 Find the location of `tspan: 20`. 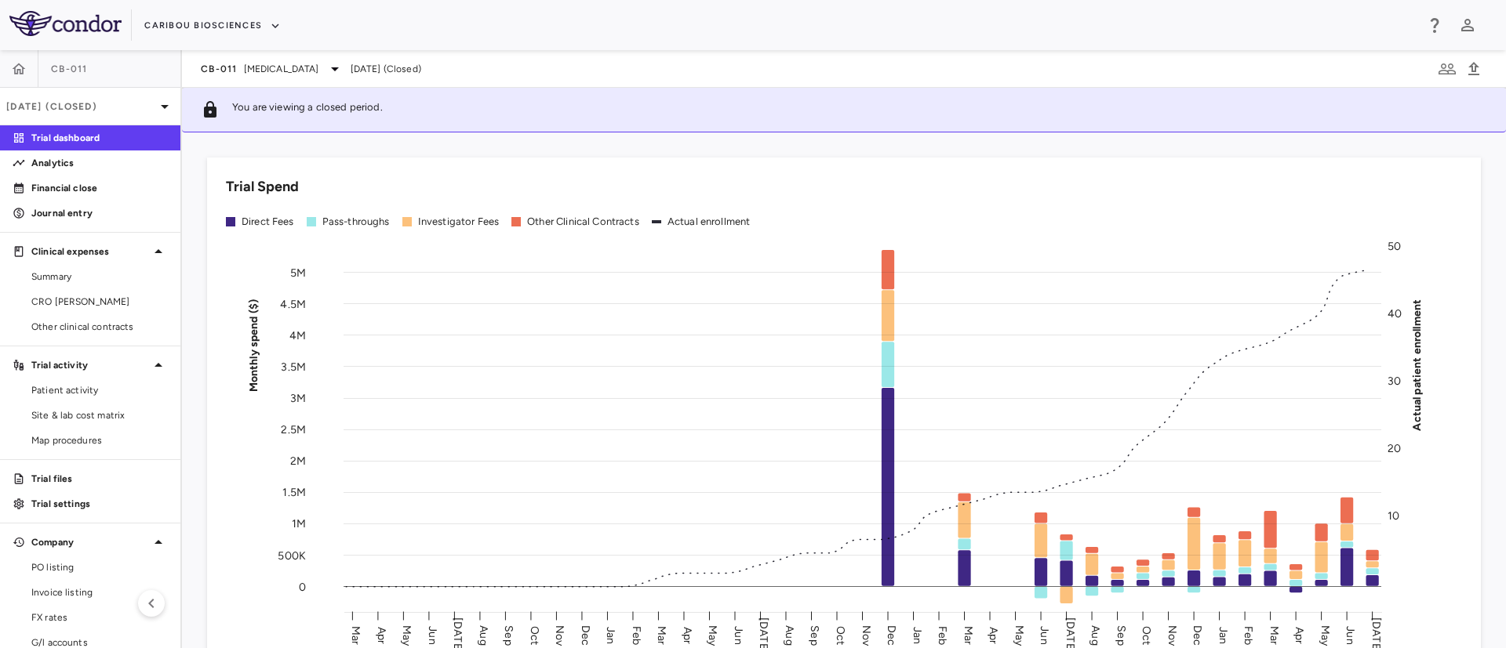

tspan: 20 is located at coordinates (1393, 448).